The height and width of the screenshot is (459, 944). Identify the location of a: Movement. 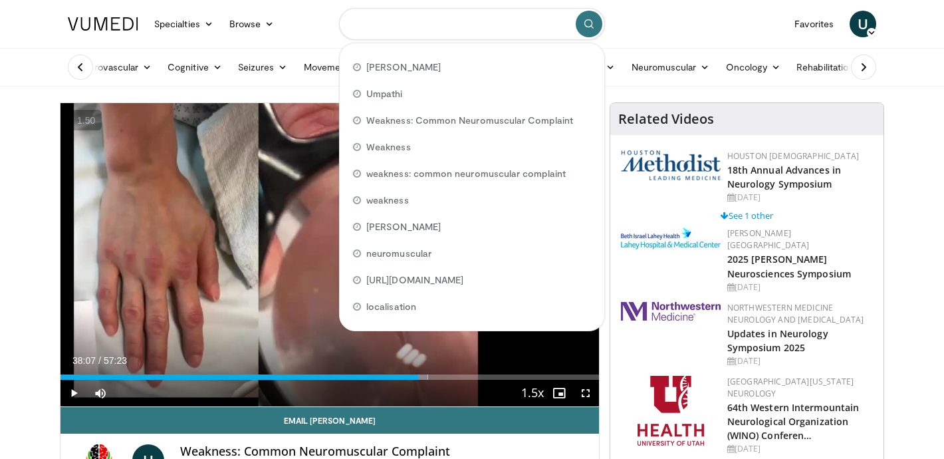
(333, 67).